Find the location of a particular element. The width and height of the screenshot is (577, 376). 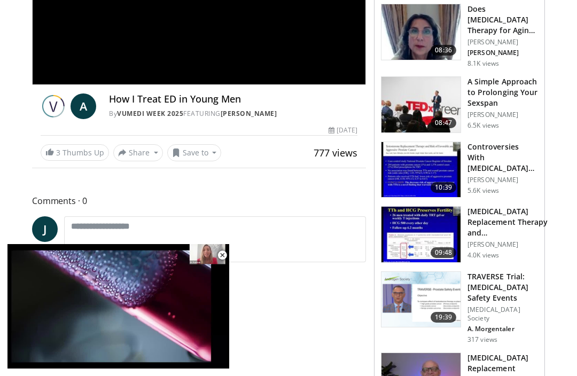

div: By FEATURING is located at coordinates (233, 114).